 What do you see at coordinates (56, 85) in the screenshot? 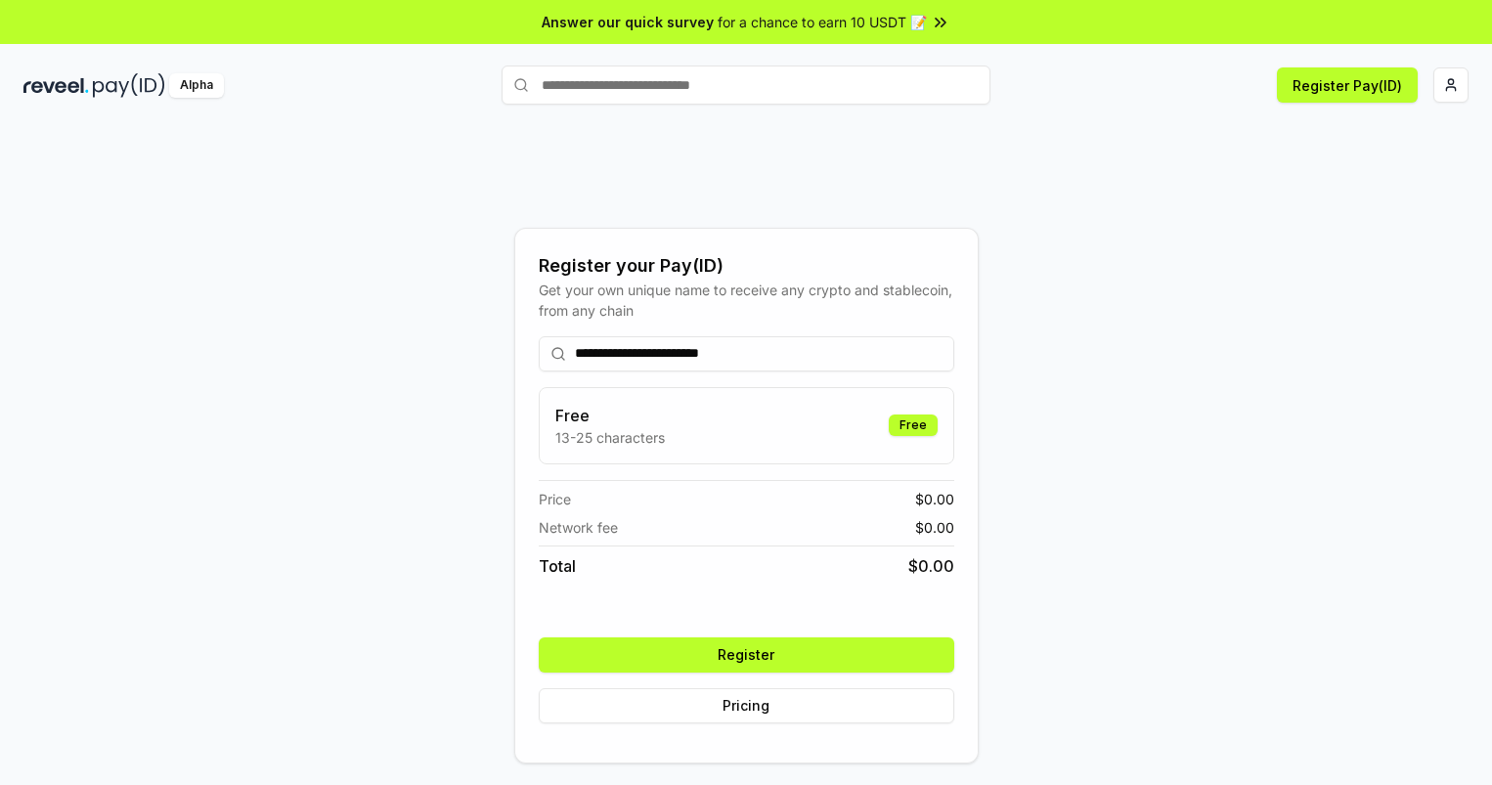
I see `img: reveel_dark` at bounding box center [56, 85].